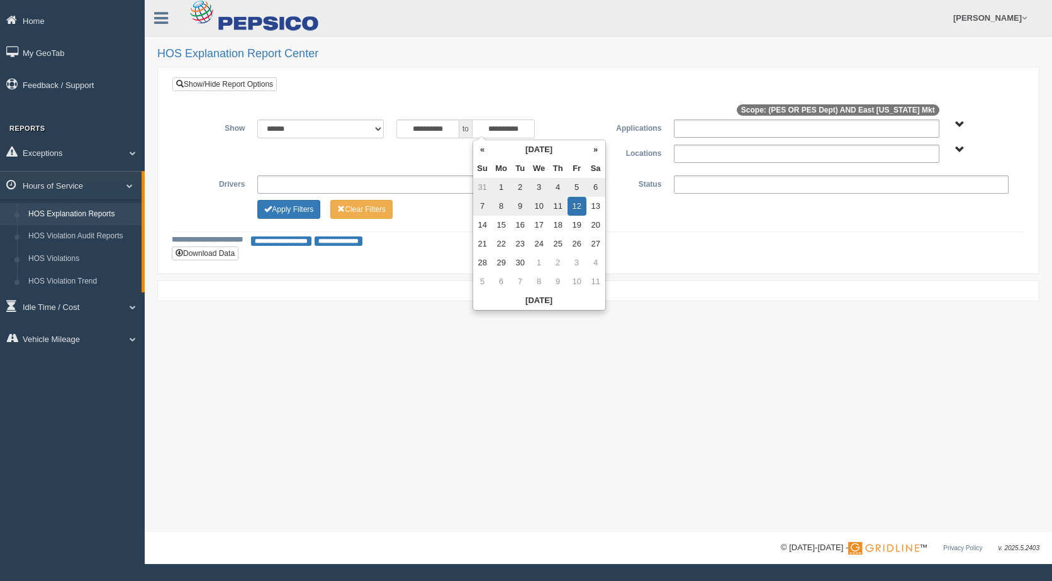 Image resolution: width=1052 pixels, height=581 pixels. I want to click on td: 31, so click(483, 187).